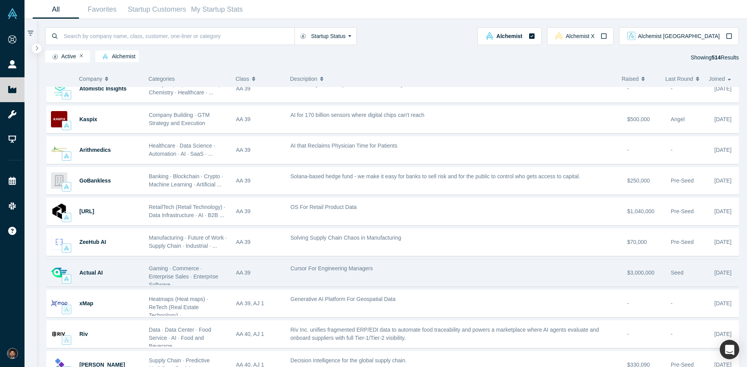 The width and height of the screenshot is (747, 367). What do you see at coordinates (88, 119) in the screenshot?
I see `span: Kaspix` at bounding box center [88, 119].